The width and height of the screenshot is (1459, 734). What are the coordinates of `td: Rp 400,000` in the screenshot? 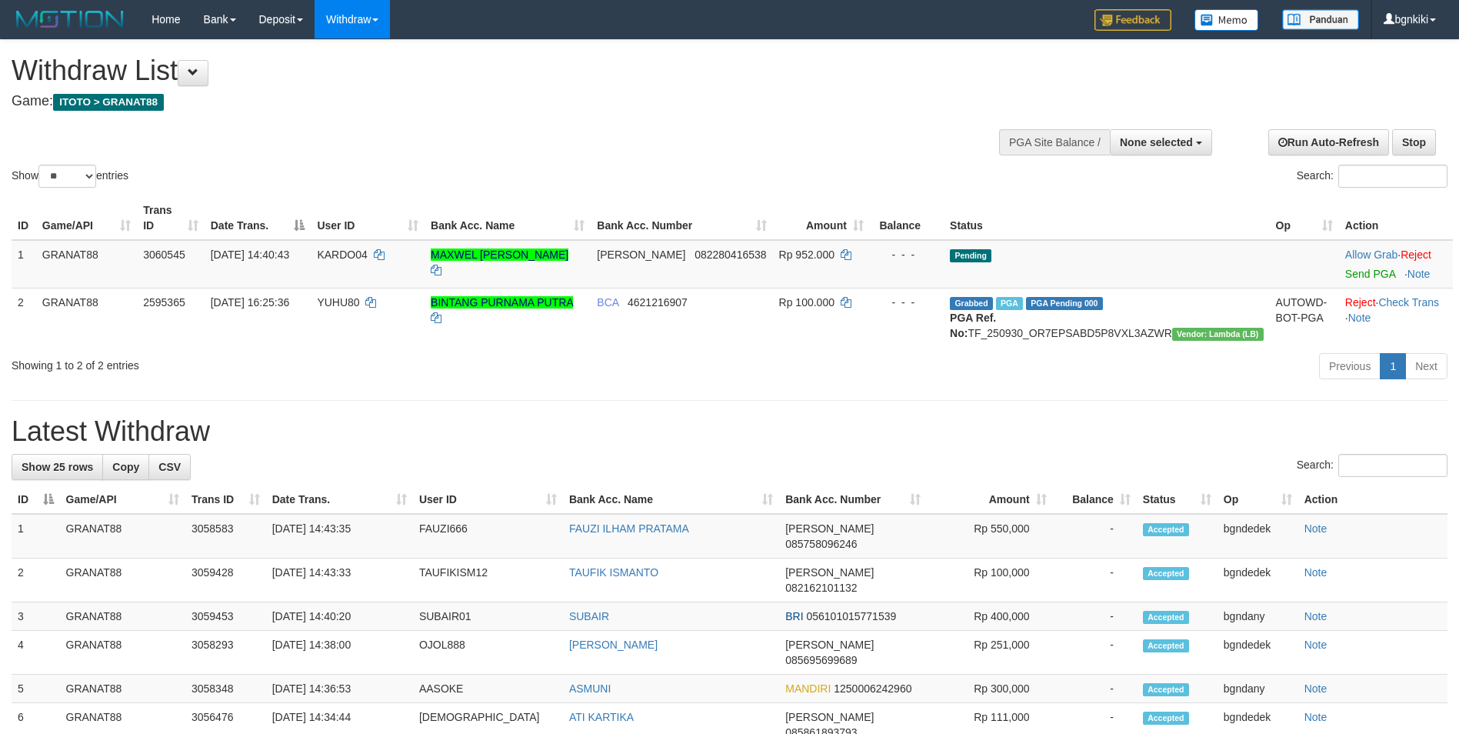 It's located at (990, 616).